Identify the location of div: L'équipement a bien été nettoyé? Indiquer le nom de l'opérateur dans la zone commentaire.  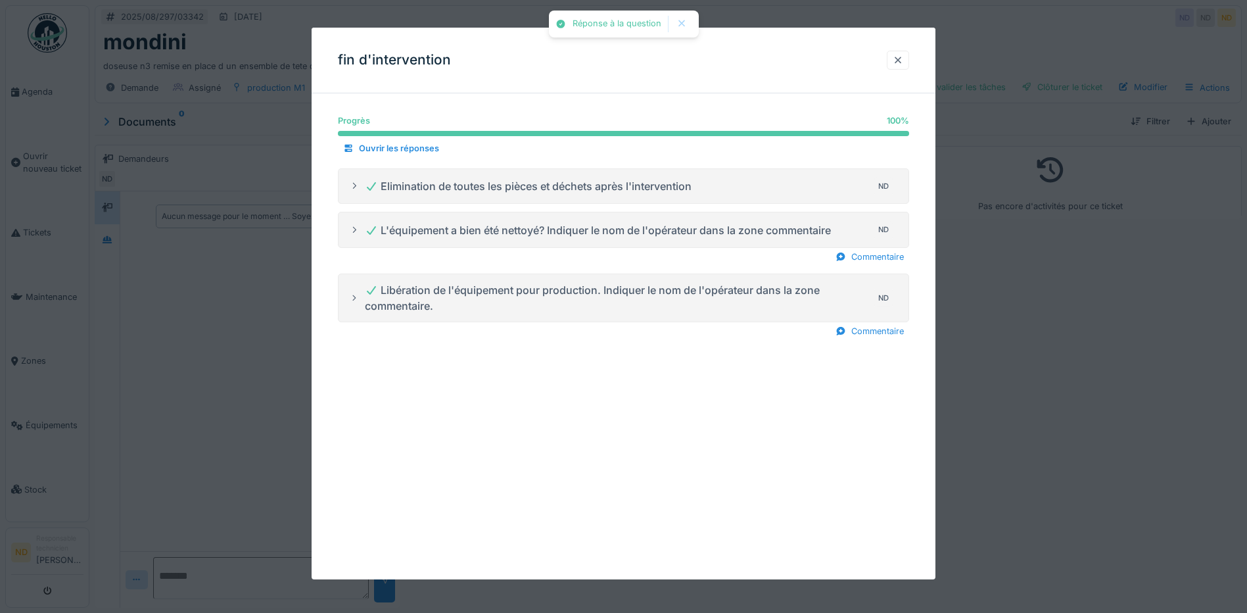
(598, 230).